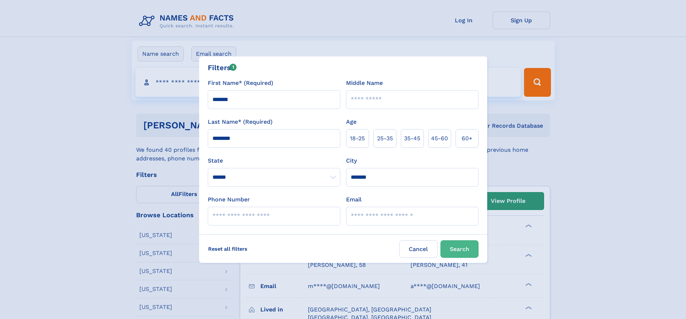 The image size is (686, 319). I want to click on label: Age, so click(351, 122).